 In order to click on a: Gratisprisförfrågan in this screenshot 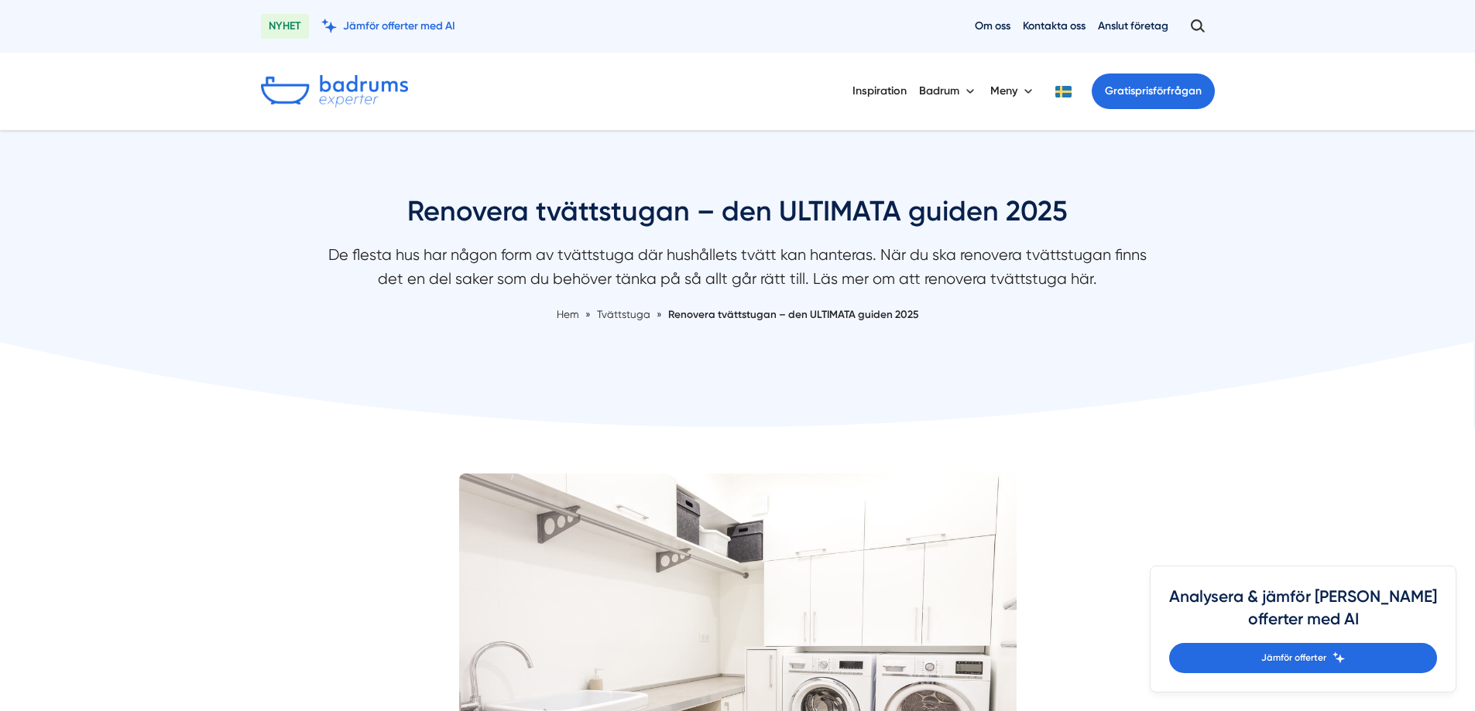, I will do `click(1153, 91)`.